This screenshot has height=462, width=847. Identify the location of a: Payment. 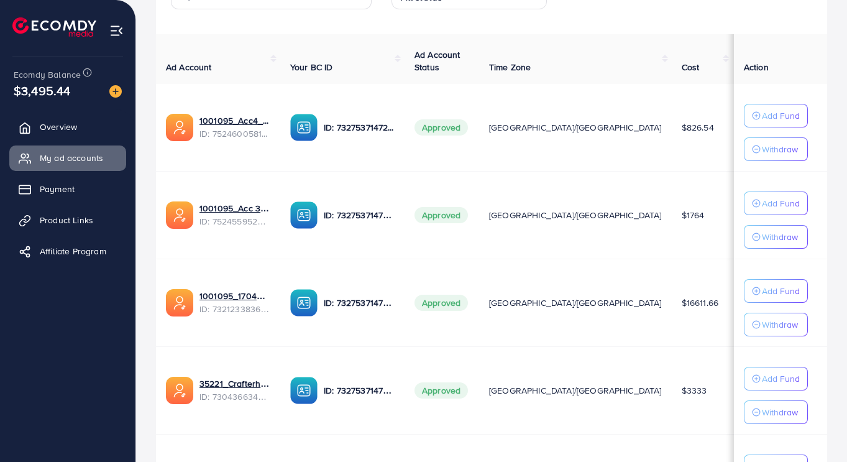
(68, 189).